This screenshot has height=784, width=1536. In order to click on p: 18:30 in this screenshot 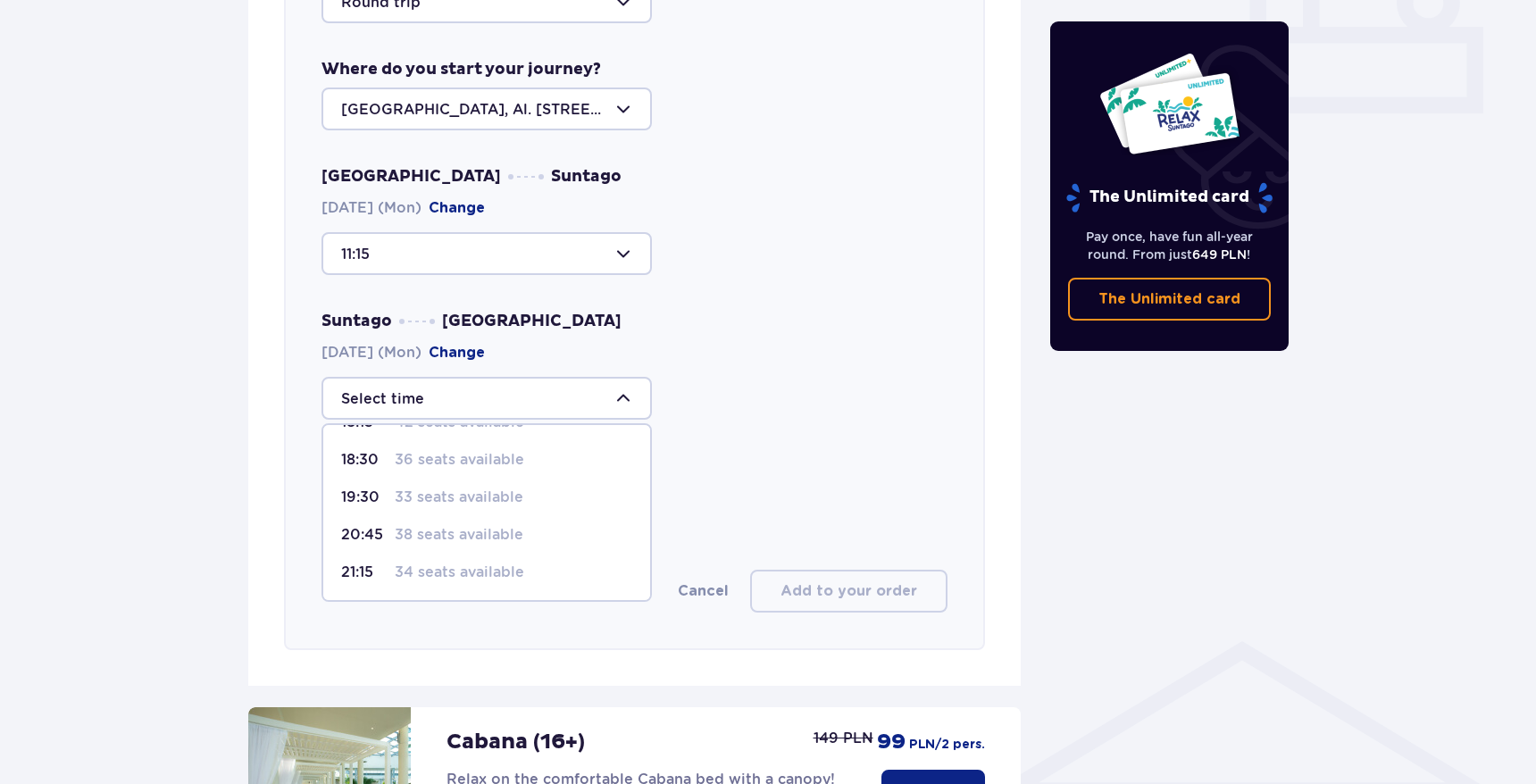, I will do `click(365, 459)`.